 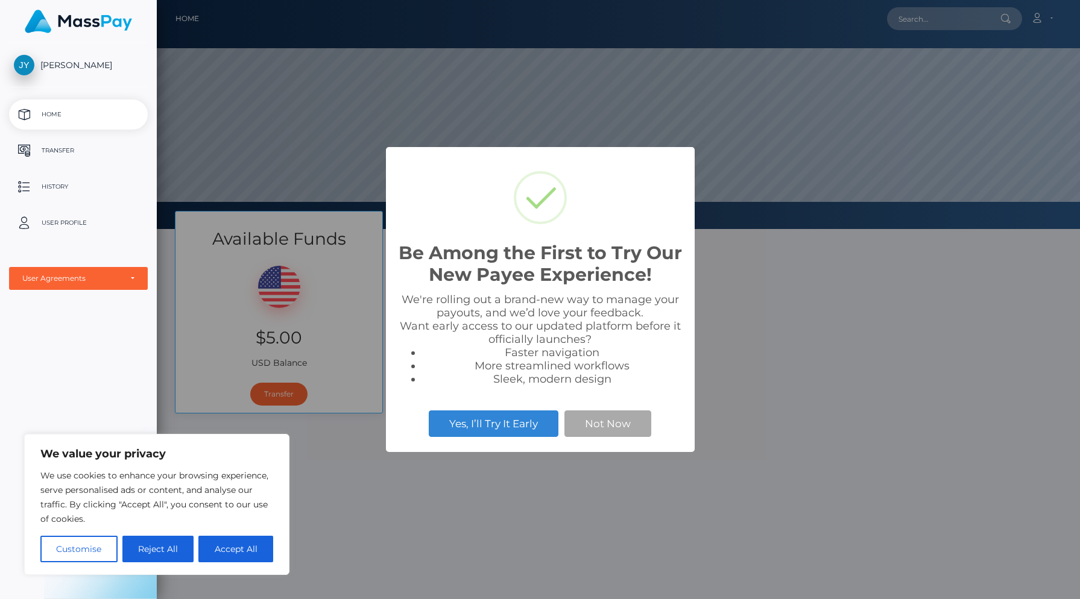 What do you see at coordinates (157, 454) in the screenshot?
I see `p: We value your privacy` at bounding box center [157, 454].